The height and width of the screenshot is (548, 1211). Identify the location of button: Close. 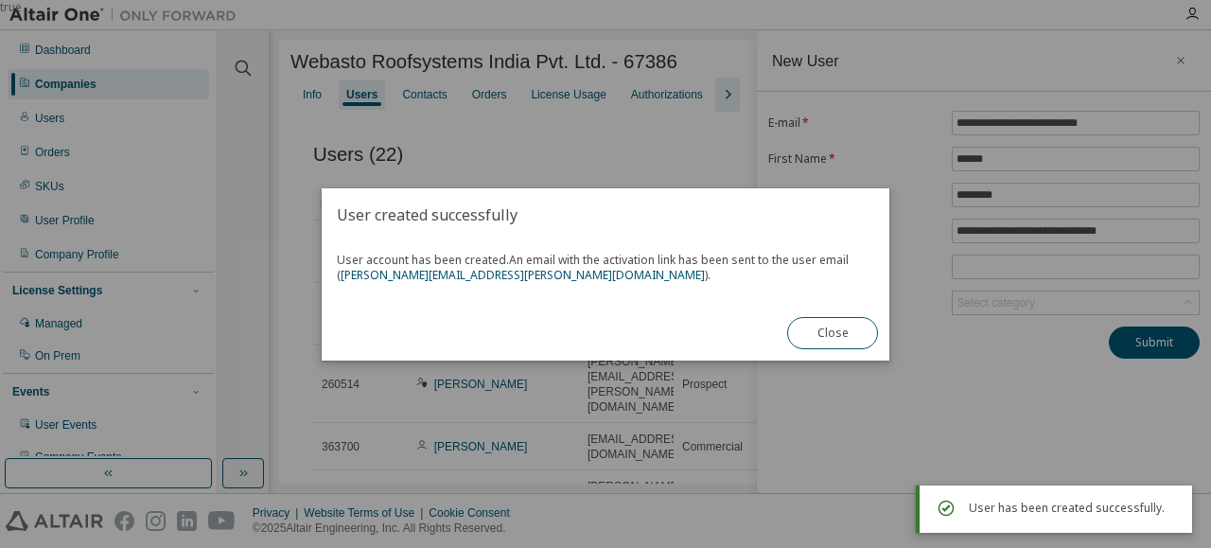
(833, 333).